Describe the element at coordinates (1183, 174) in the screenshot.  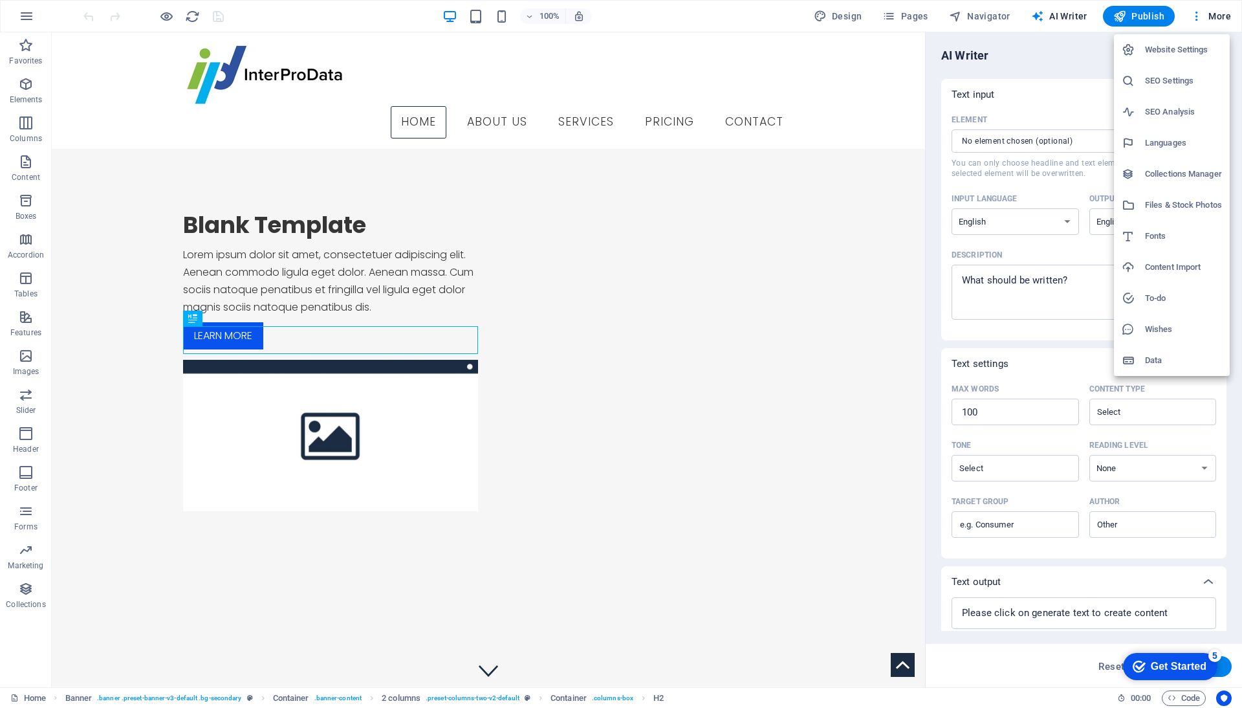
I see `h6: Collections Manager` at that location.